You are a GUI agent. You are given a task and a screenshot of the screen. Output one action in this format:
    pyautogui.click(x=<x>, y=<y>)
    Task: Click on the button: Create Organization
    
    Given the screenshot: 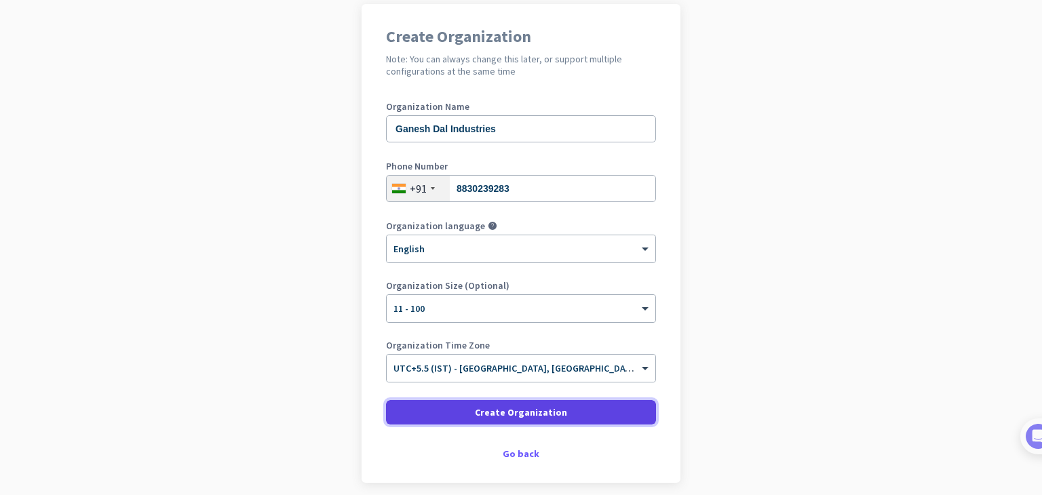 What is the action you would take?
    pyautogui.click(x=521, y=413)
    